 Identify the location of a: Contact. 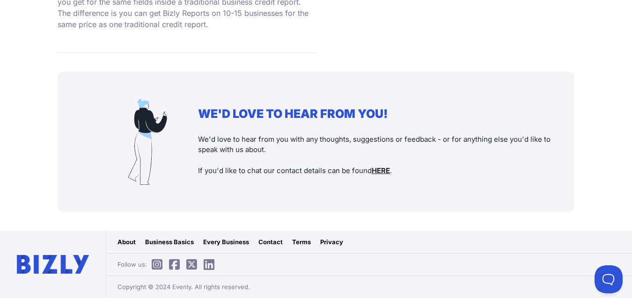
(271, 242).